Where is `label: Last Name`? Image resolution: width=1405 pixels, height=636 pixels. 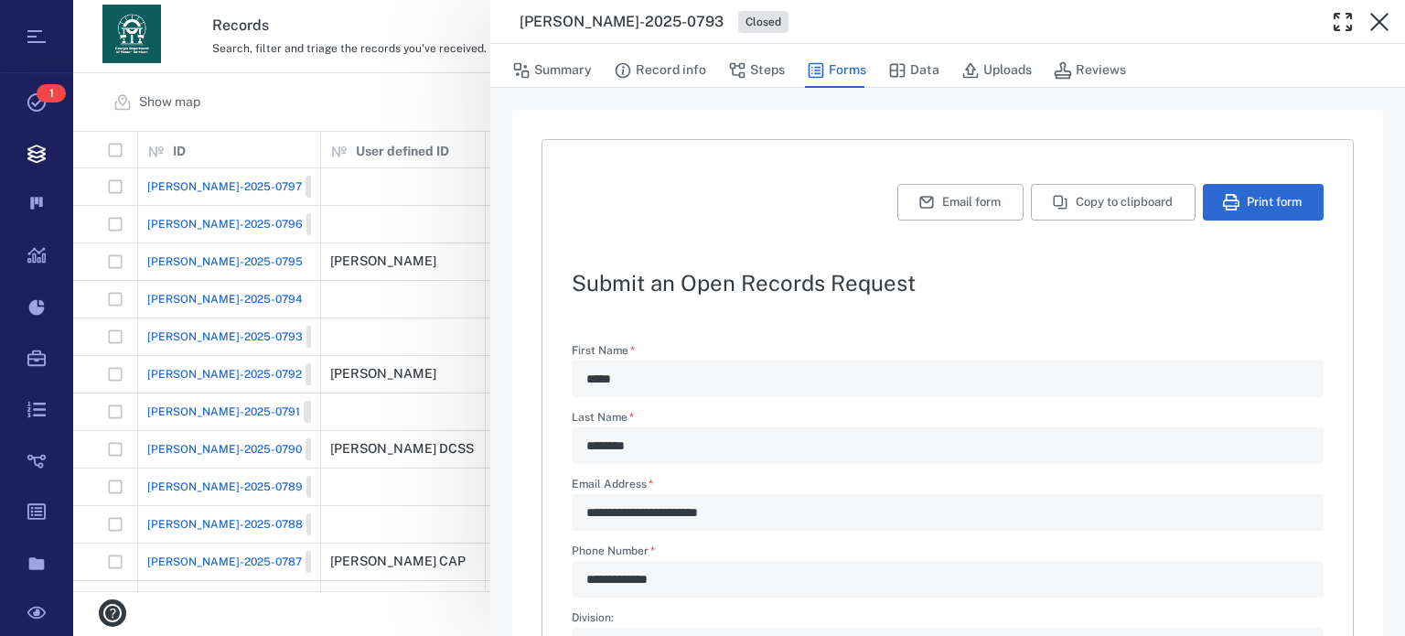 label: Last Name is located at coordinates (948, 419).